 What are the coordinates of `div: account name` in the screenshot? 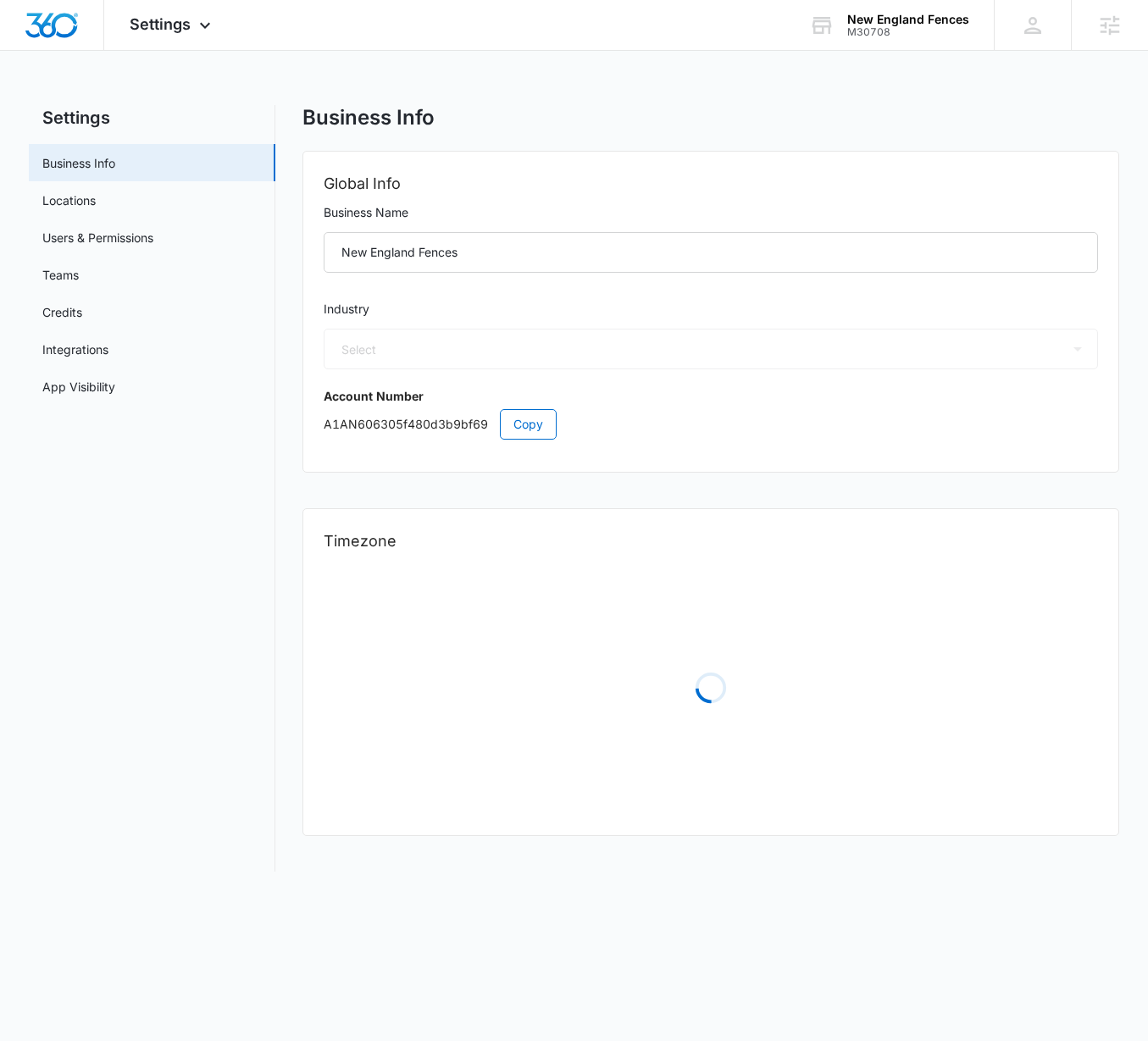 It's located at (908, 19).